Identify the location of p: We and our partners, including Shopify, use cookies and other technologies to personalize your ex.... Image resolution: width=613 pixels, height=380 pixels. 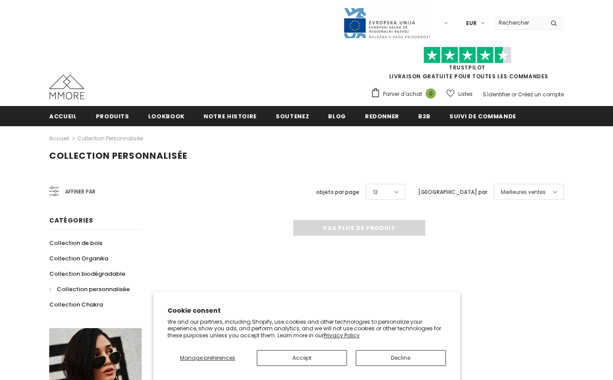
(306, 328).